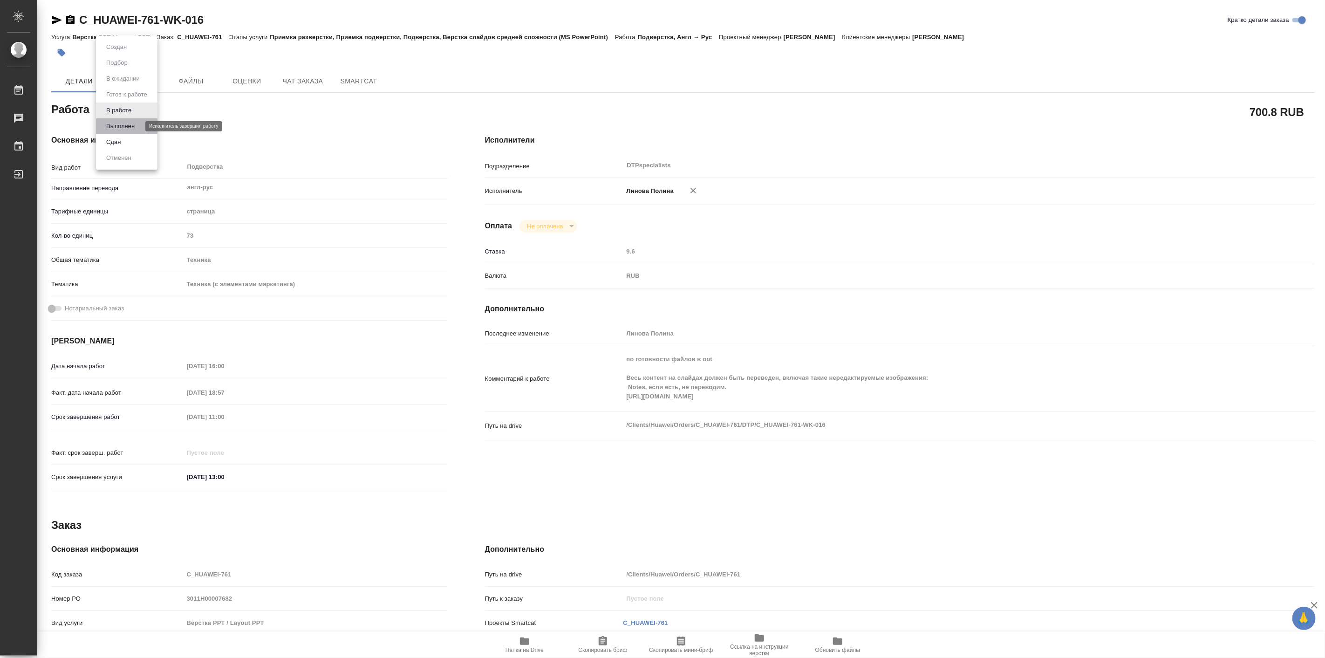  Describe the element at coordinates (120, 126) in the screenshot. I see `button: Выполнен` at that location.